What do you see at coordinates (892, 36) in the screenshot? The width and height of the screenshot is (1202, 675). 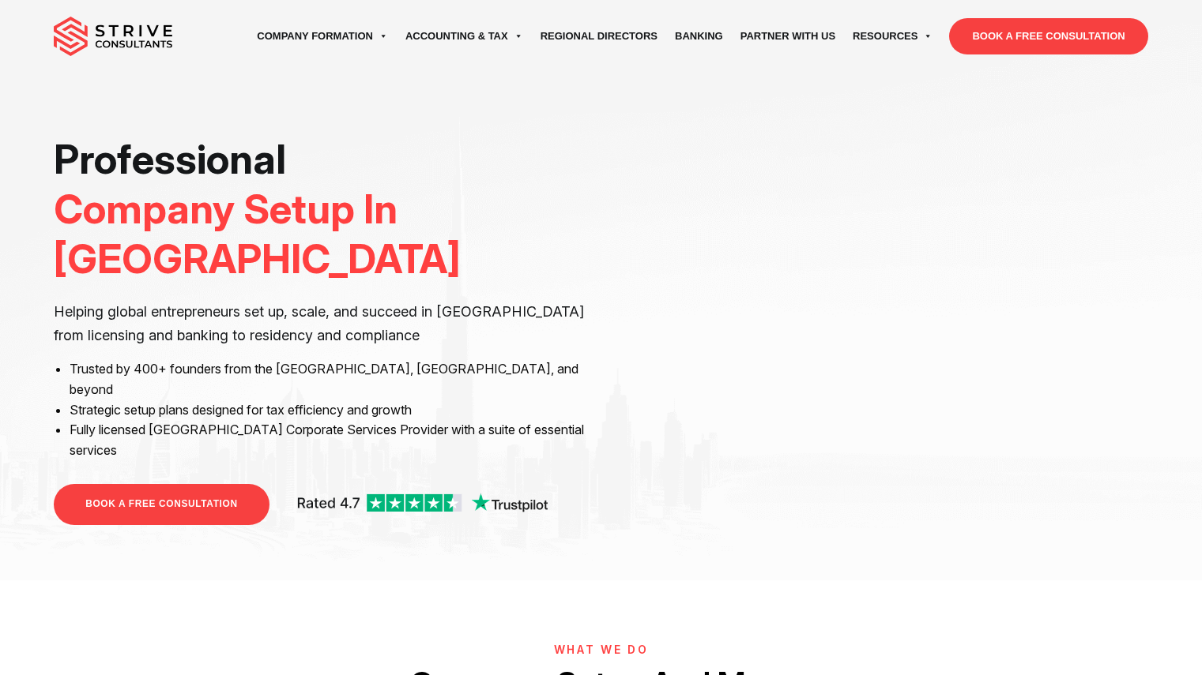 I see `a: Resources` at bounding box center [892, 36].